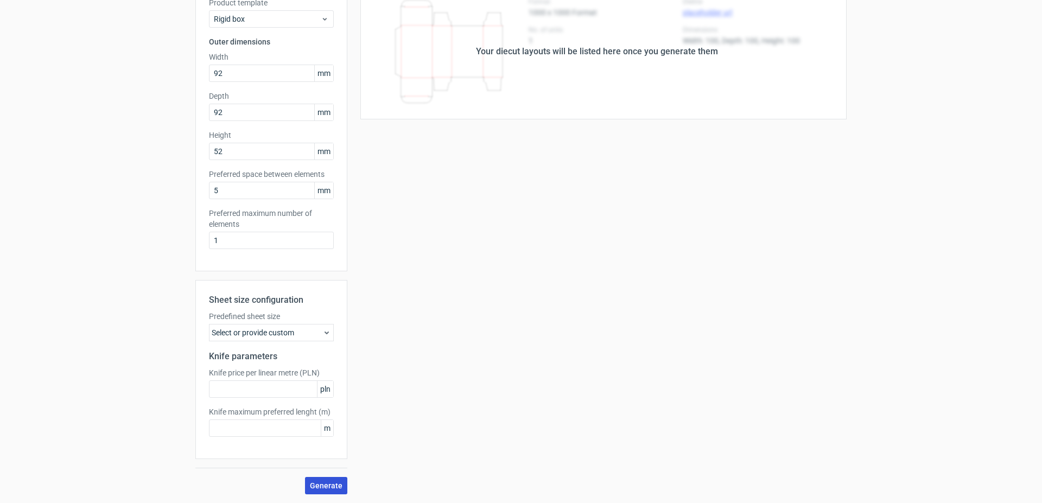  What do you see at coordinates (271, 96) in the screenshot?
I see `label: Depth` at bounding box center [271, 96].